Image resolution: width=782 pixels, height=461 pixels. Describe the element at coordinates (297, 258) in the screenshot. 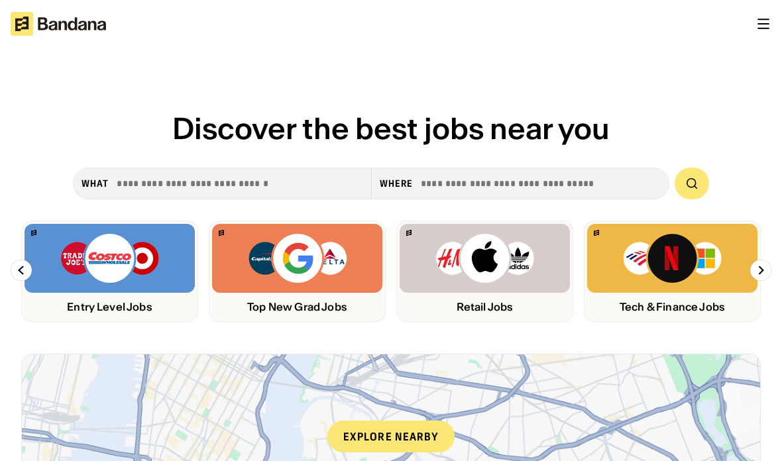

I see `img: Capital One, Google, Delta logos` at that location.